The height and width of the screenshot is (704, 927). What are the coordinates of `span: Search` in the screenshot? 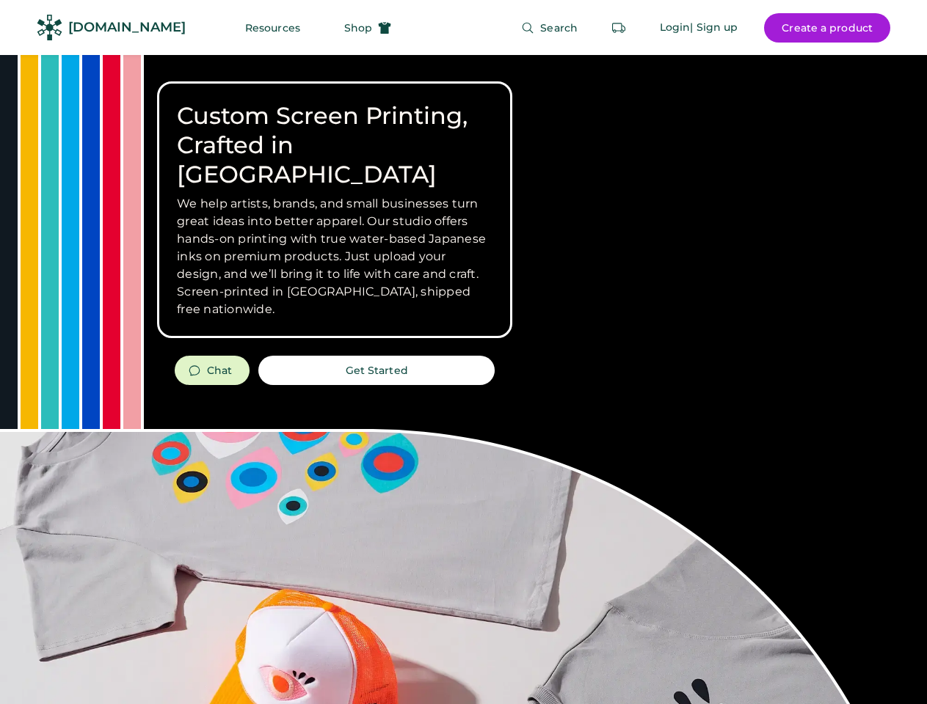 It's located at (558, 28).